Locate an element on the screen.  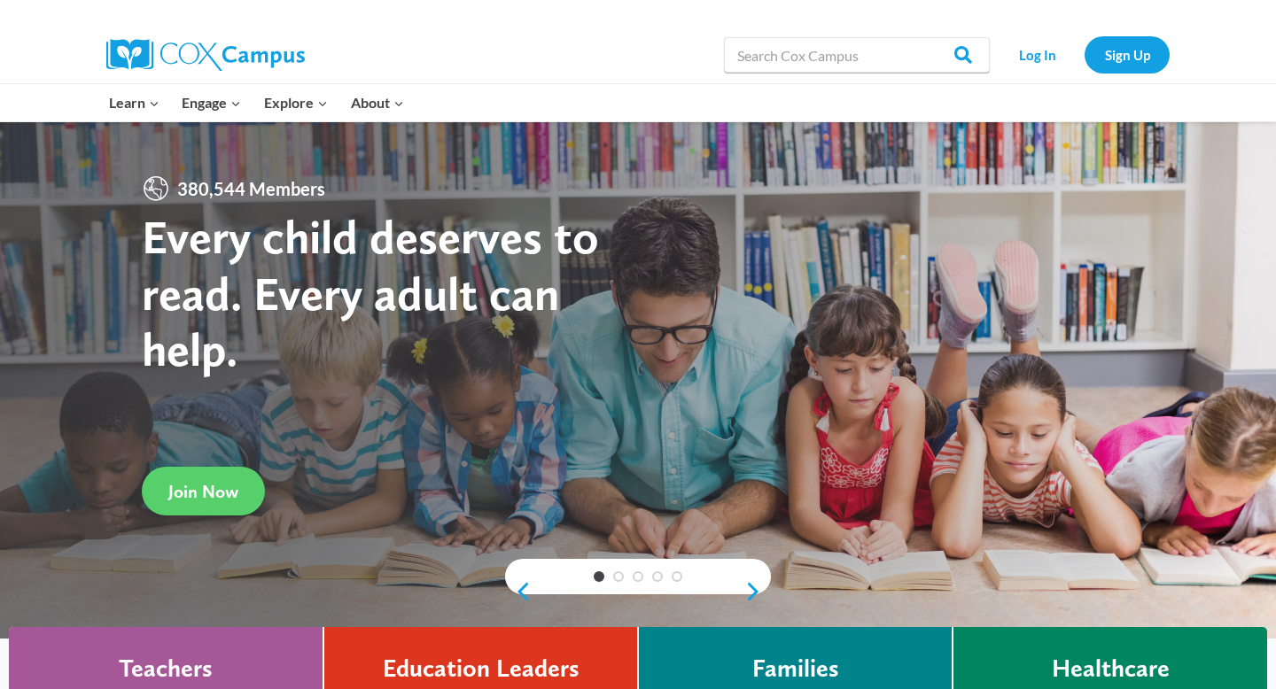
input: Search Cox Campus is located at coordinates (857, 55).